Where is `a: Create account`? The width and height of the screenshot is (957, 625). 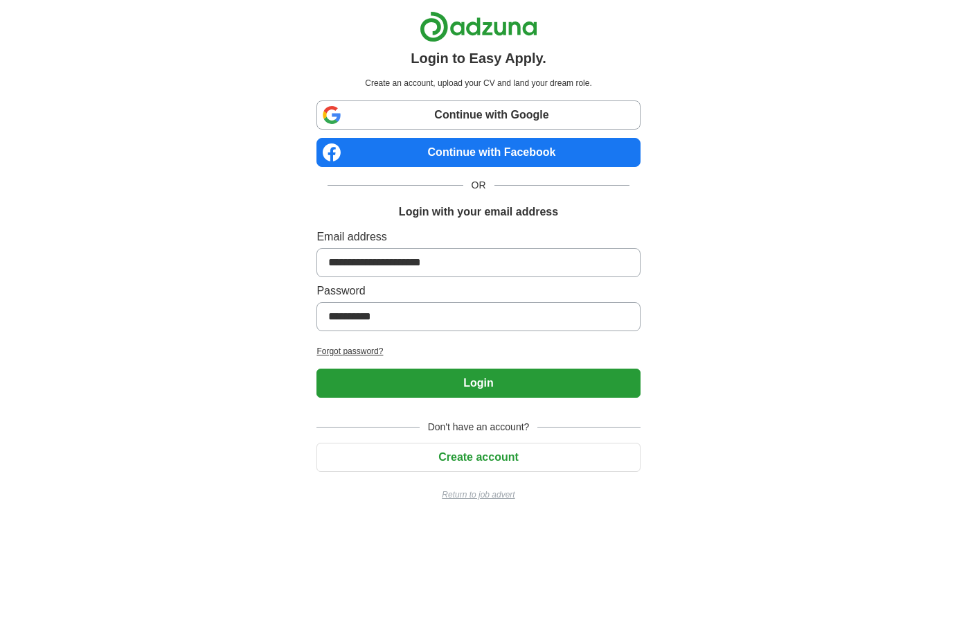 a: Create account is located at coordinates (478, 456).